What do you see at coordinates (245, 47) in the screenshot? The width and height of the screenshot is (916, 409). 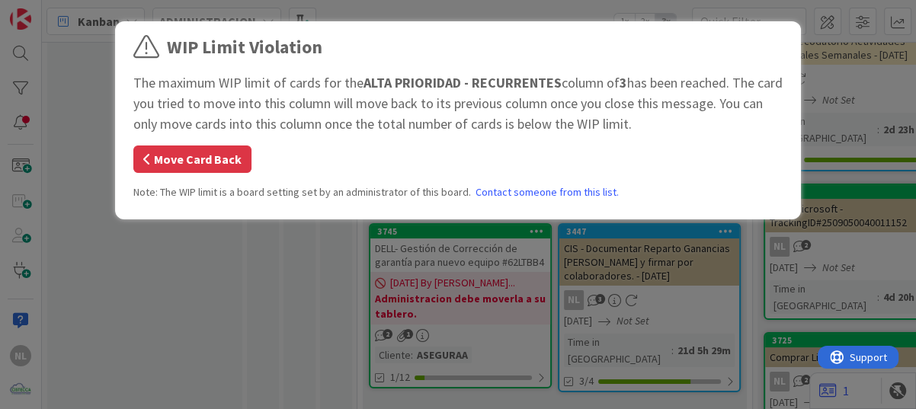 I see `div: WIP Limit Violation` at bounding box center [245, 47].